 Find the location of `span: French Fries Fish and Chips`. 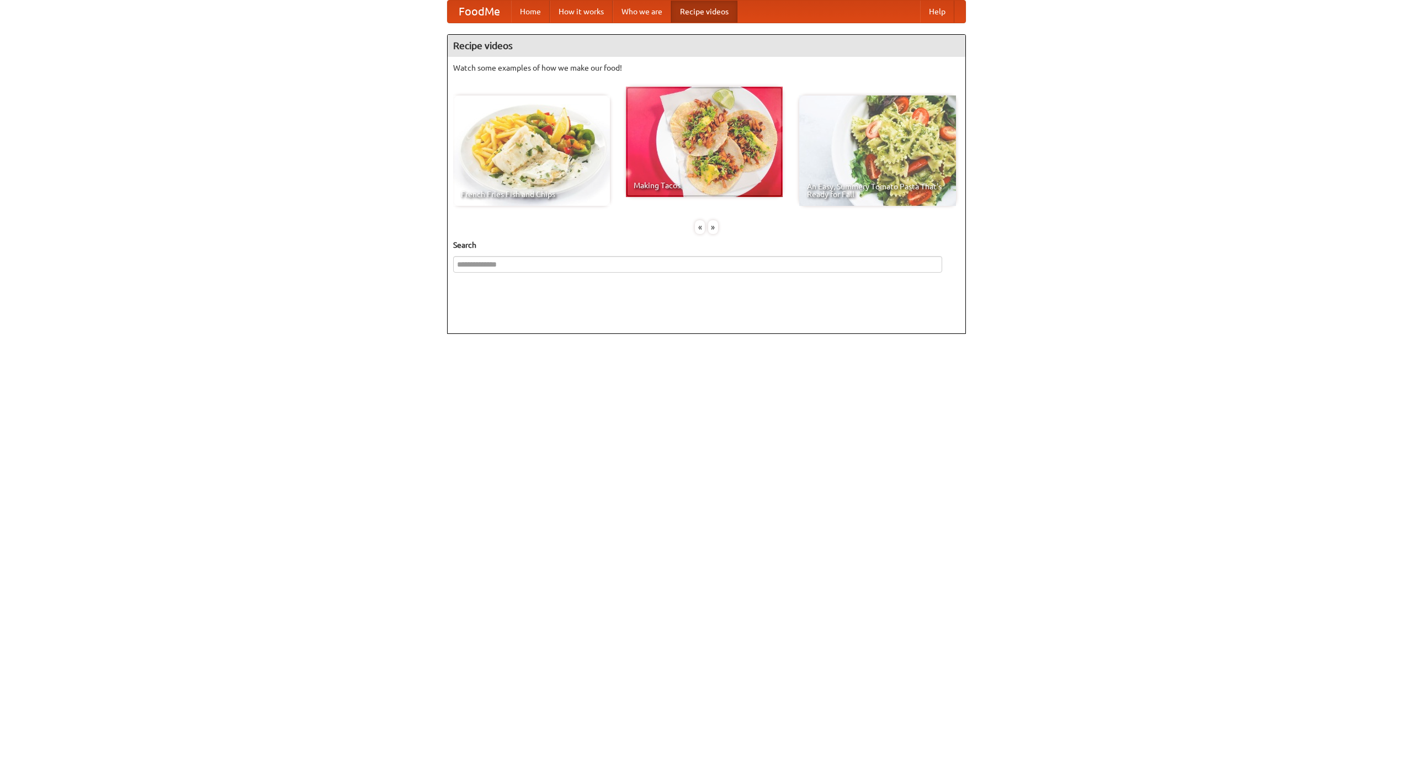

span: French Fries Fish and Chips is located at coordinates (532, 194).